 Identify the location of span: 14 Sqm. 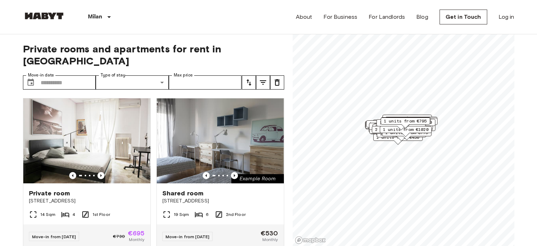
(48, 214).